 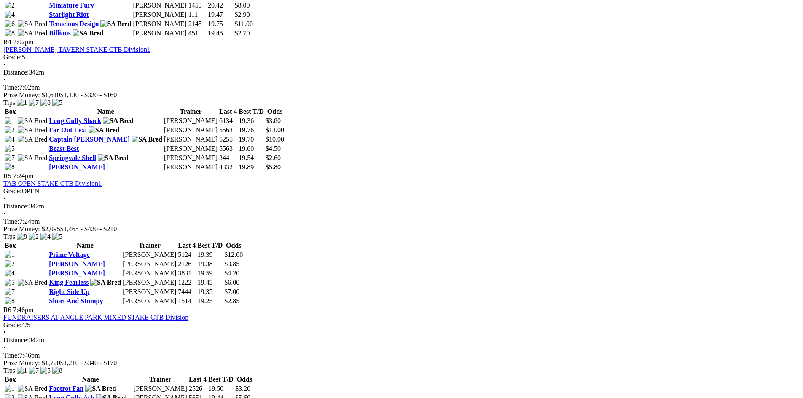 I want to click on span: R5, so click(x=7, y=176).